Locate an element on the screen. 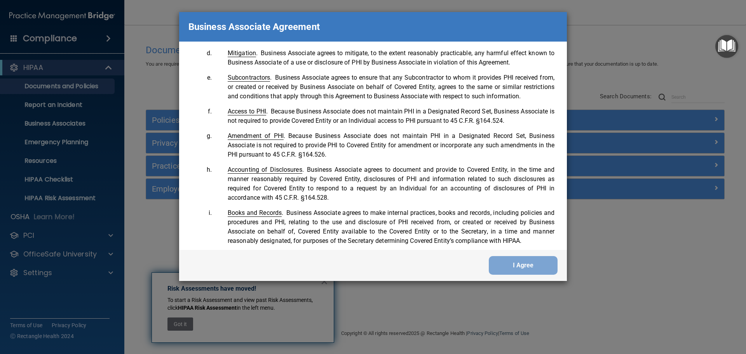 The image size is (746, 354). li: Business Associate agrees to make internal practices, books and records, including policies and p... is located at coordinates (384, 227).